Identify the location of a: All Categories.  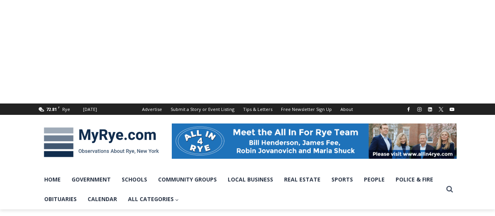
(153, 199).